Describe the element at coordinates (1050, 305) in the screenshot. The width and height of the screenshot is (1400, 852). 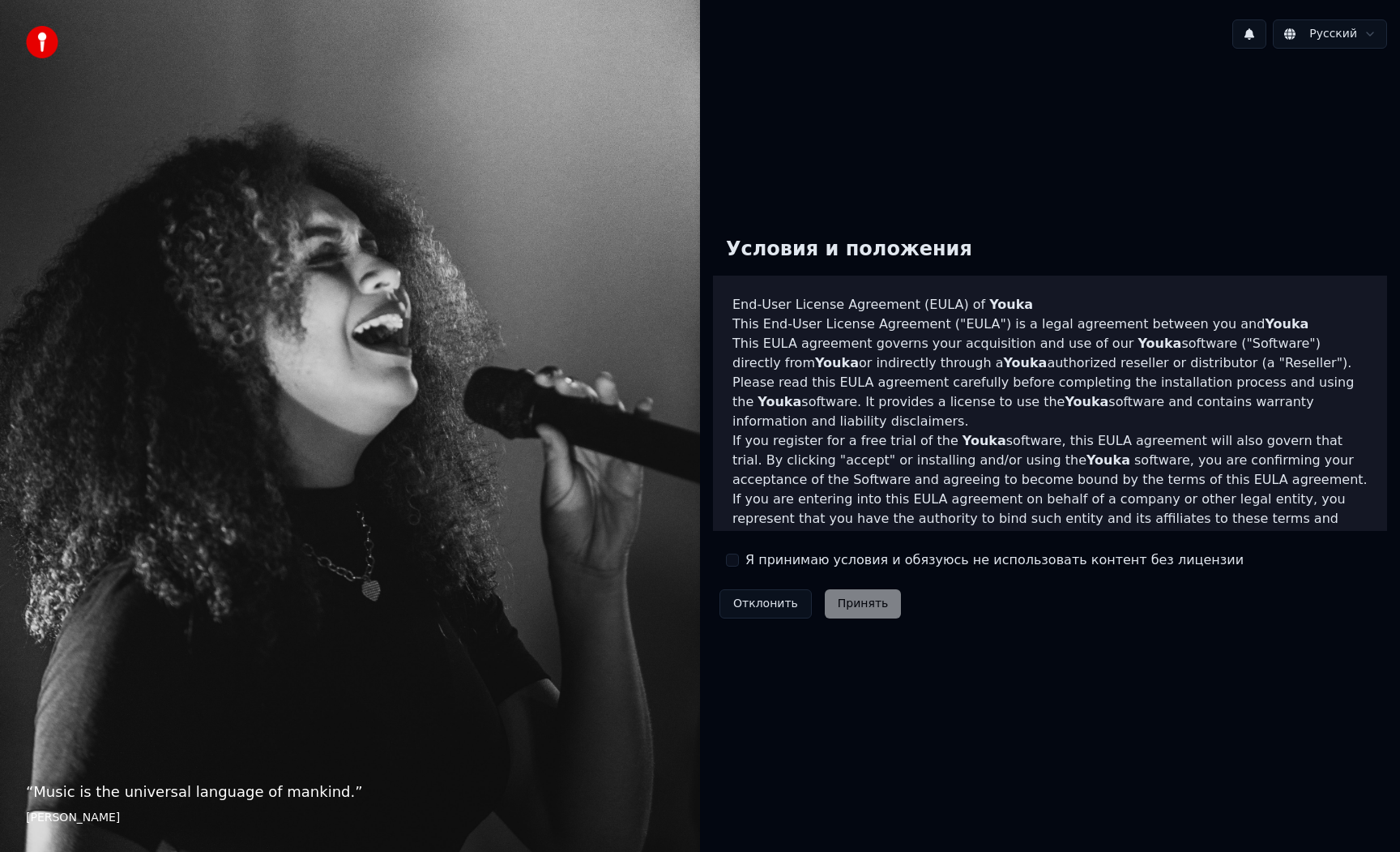
I see `h3: End-User License Agreement (EULA) of` at that location.